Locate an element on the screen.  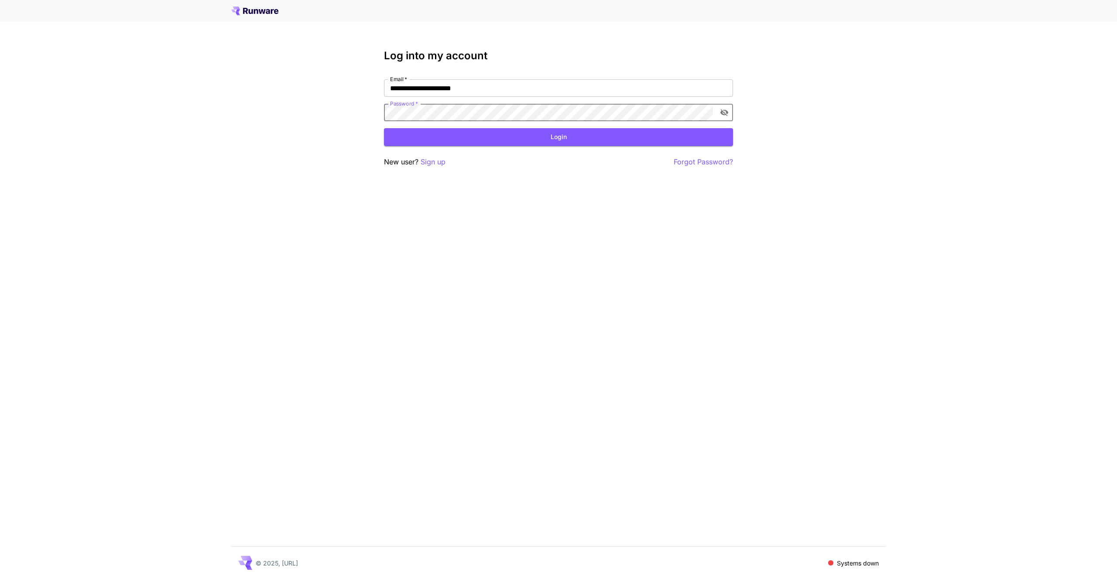
button: toggle password visibility is located at coordinates (724, 113).